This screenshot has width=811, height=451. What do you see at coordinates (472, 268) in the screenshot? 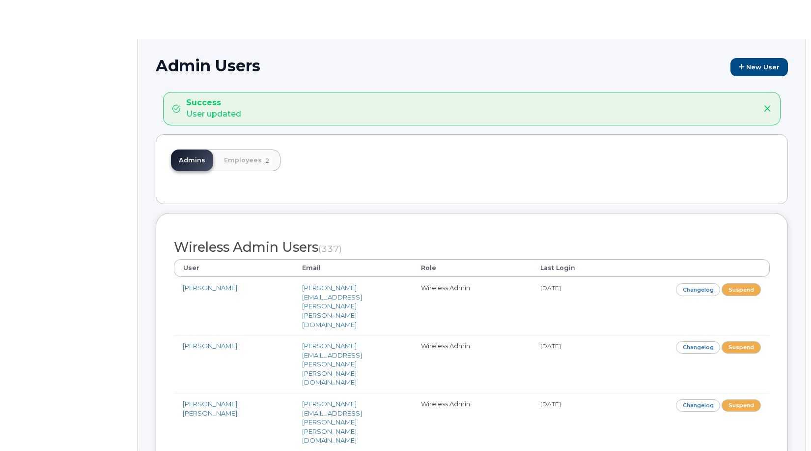
I see `th: Role` at bounding box center [472, 268].